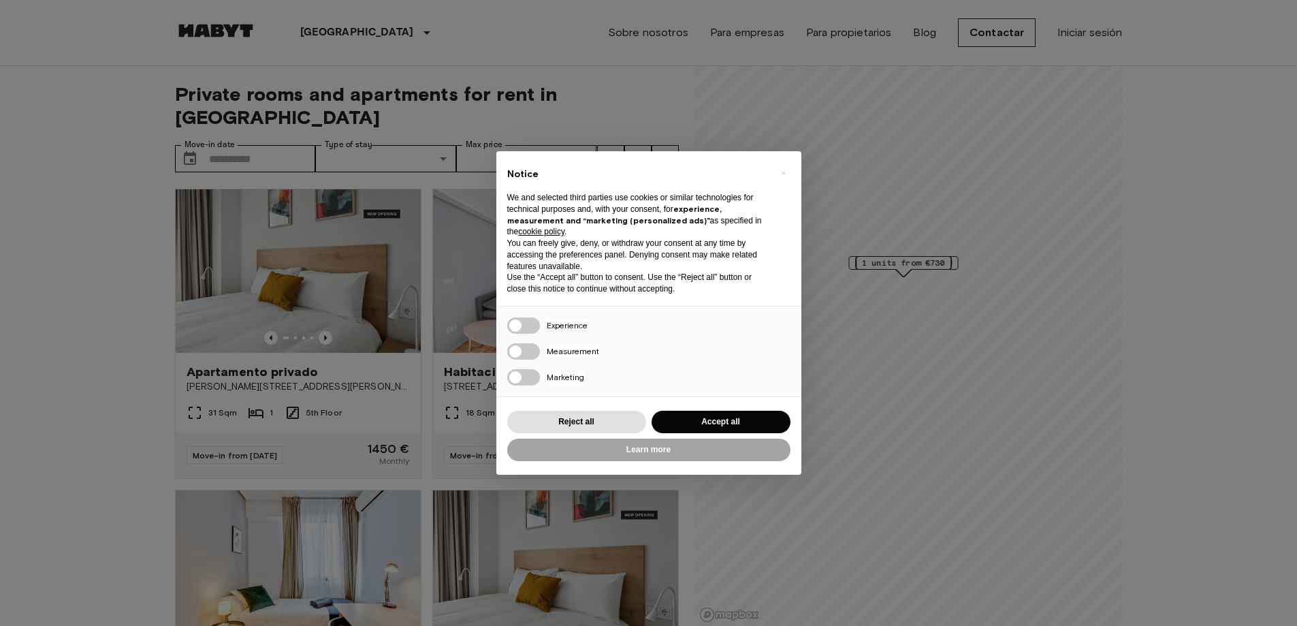 The height and width of the screenshot is (626, 1297). I want to click on p: You can freely give, deny, or withdraw your consent at any time by accessing the preferences pane..., so click(638, 255).